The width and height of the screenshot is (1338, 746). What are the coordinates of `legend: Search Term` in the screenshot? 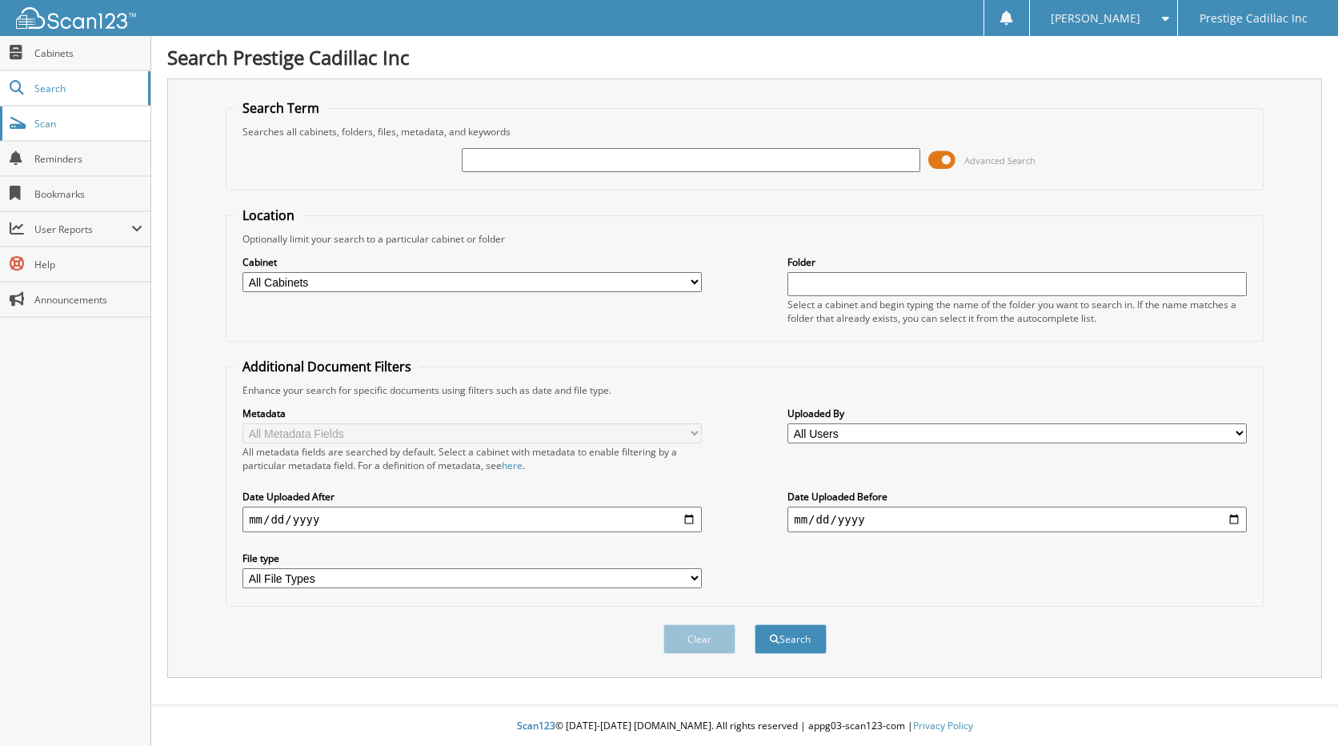 It's located at (281, 108).